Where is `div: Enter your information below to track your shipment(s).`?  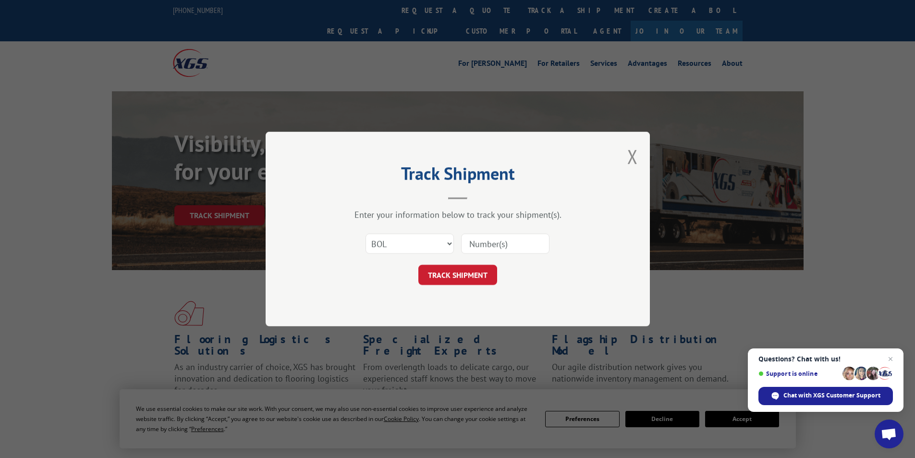 div: Enter your information below to track your shipment(s). is located at coordinates (458, 214).